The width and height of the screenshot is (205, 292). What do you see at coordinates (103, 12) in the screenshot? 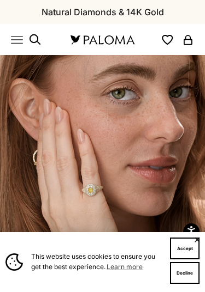
I see `p: Natural Diamonds & 14K Gold` at bounding box center [103, 12].